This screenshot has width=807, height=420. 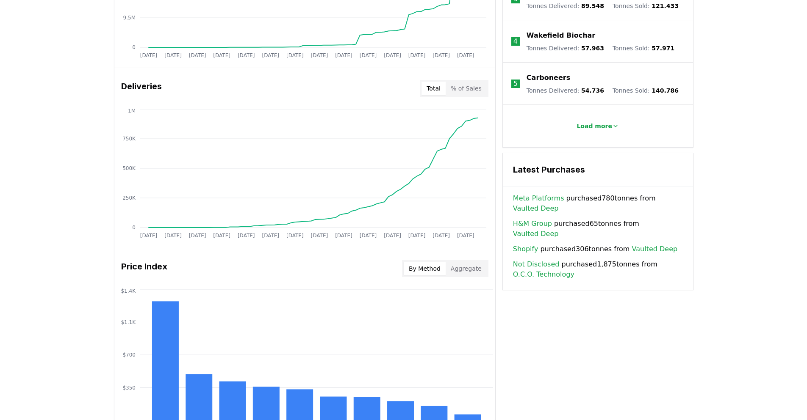 What do you see at coordinates (525, 249) in the screenshot?
I see `a: Shopify` at bounding box center [525, 249].